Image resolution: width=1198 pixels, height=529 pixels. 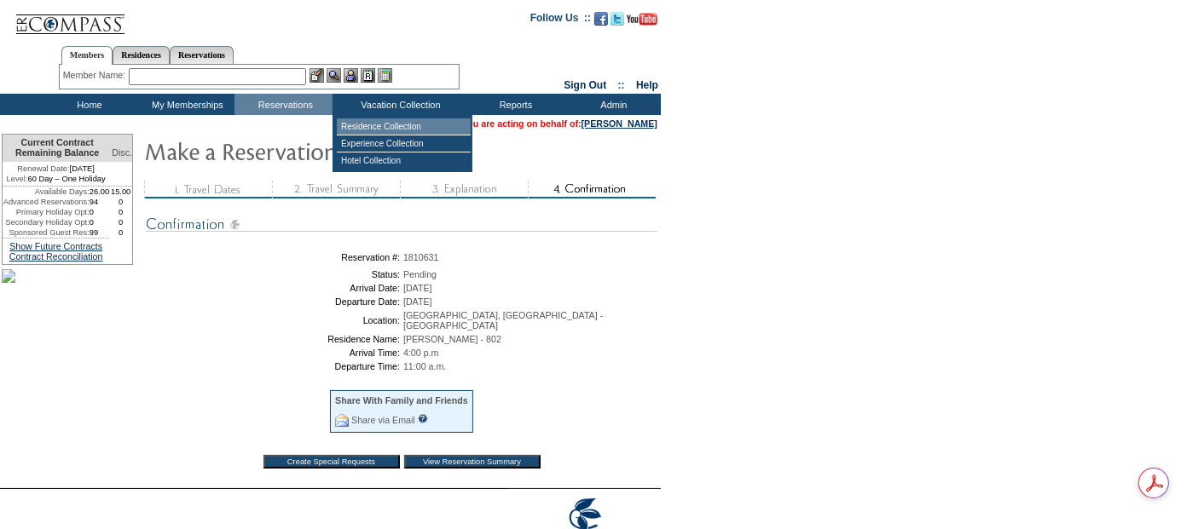 I want to click on img: Subscribe to our YouTube Channel, so click(x=642, y=19).